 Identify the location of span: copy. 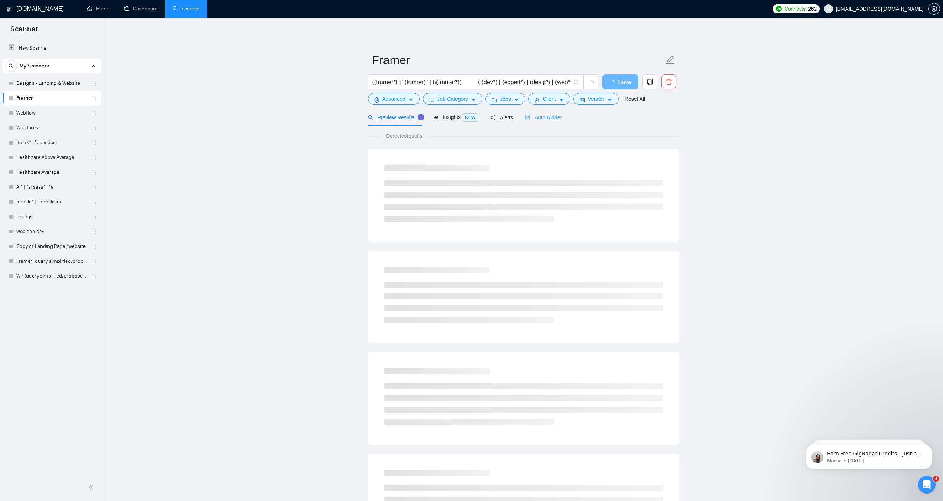
(650, 82).